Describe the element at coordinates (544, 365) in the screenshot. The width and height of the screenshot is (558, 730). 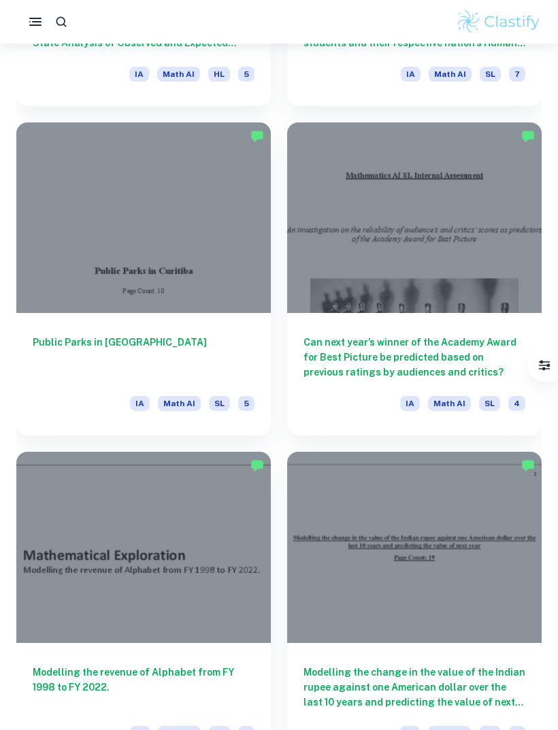
I see `button: Filter` at that location.